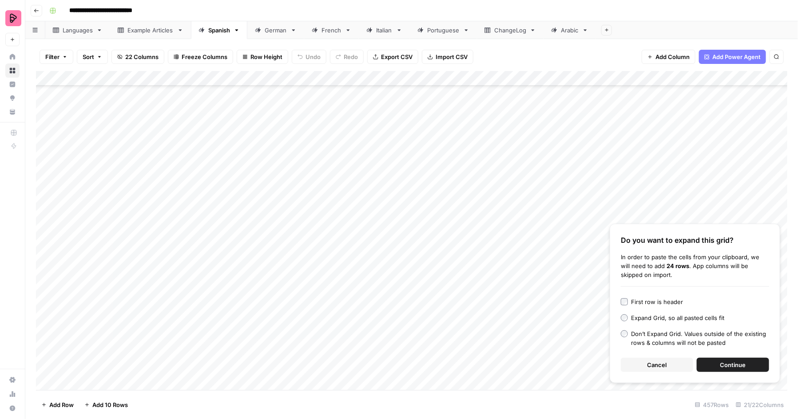 The height and width of the screenshot is (419, 798). I want to click on div: Languages, so click(78, 30).